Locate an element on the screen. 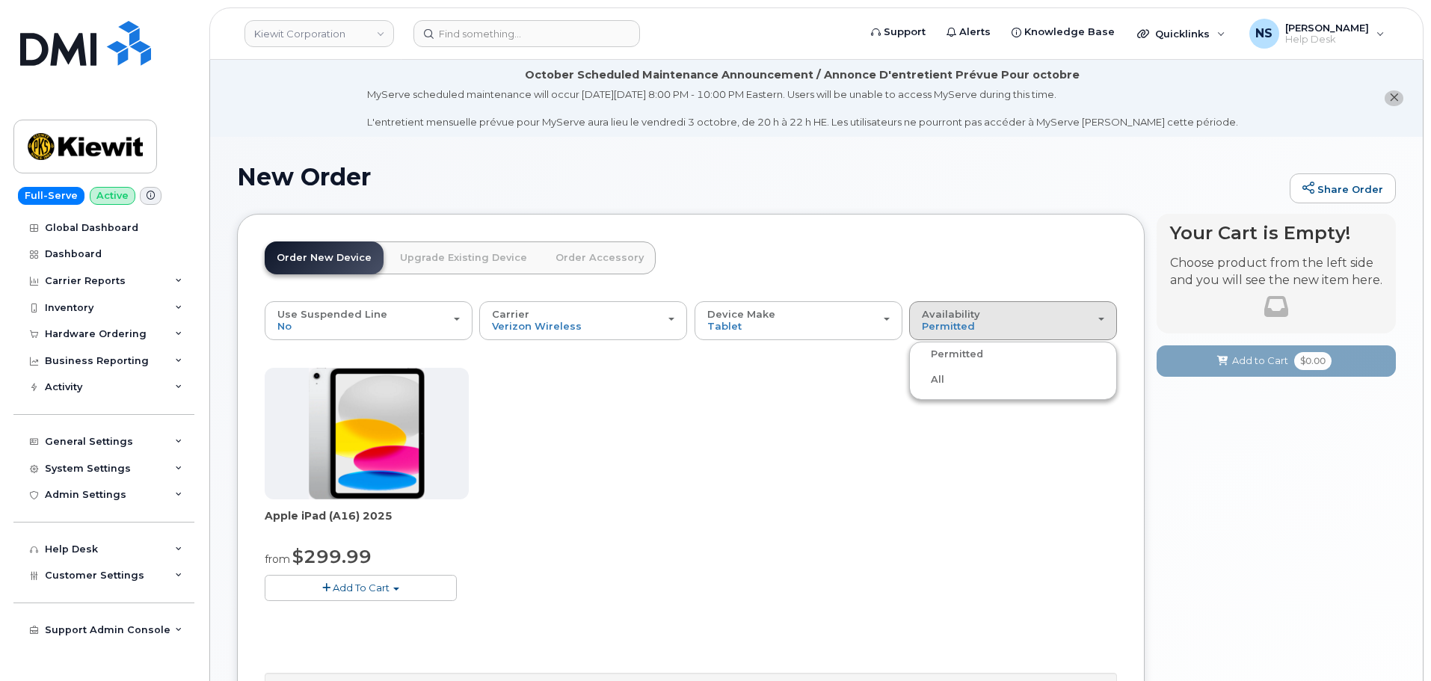  button: Add to Cart $0.00 is located at coordinates (1276, 360).